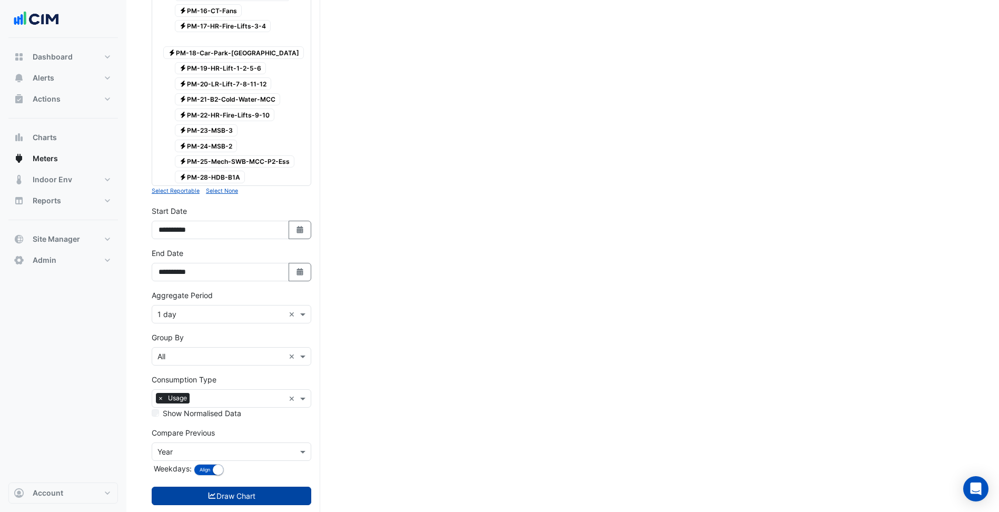 The width and height of the screenshot is (999, 512). Describe the element at coordinates (177, 398) in the screenshot. I see `span: Usage` at that location.